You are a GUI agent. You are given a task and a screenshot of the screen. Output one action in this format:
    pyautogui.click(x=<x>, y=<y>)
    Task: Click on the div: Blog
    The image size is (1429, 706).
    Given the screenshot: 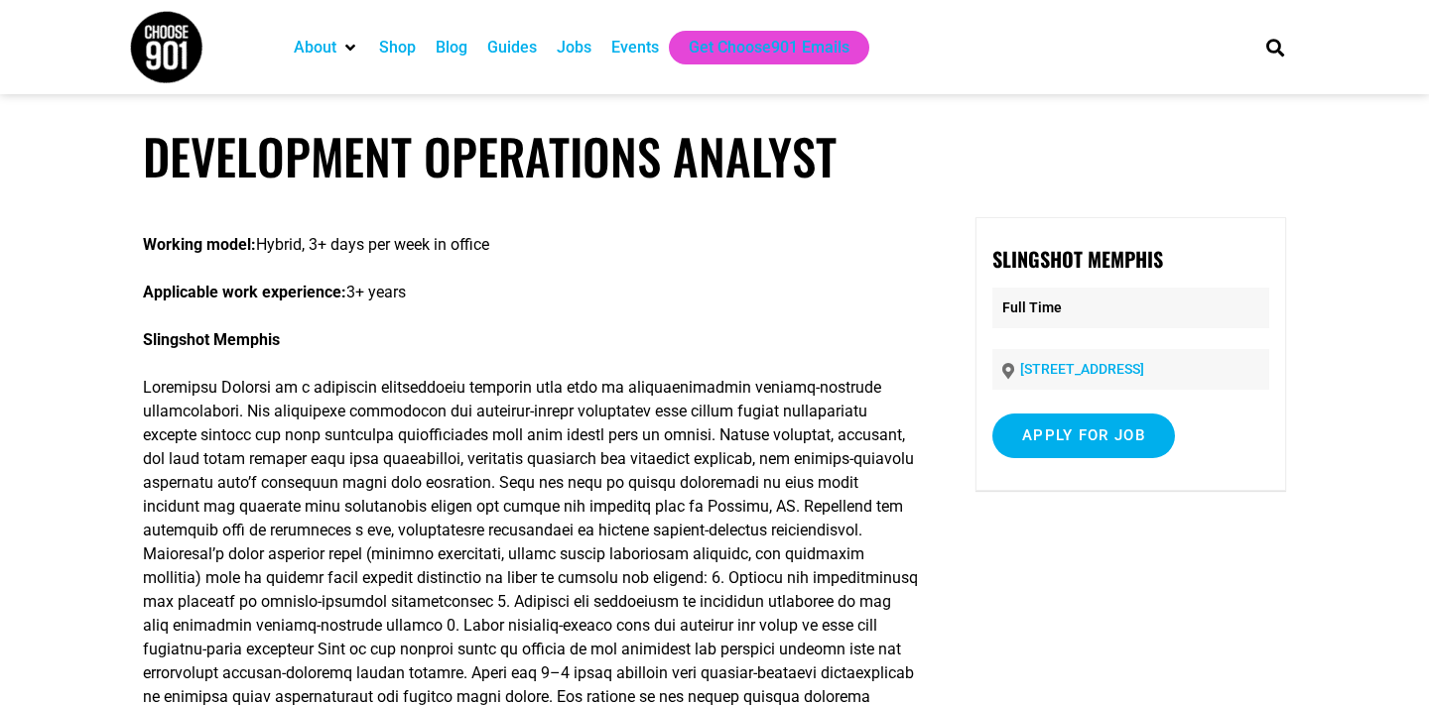 What is the action you would take?
    pyautogui.click(x=451, y=48)
    